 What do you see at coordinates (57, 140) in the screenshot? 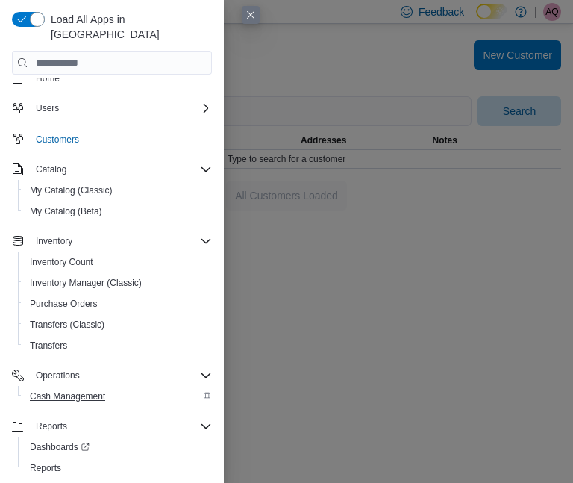
I see `a: Customers` at bounding box center [57, 140].